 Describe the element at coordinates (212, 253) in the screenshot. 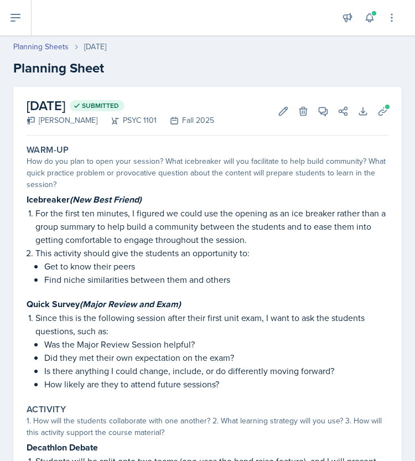

I see `p: This activity should give the students an opportunity to:` at that location.